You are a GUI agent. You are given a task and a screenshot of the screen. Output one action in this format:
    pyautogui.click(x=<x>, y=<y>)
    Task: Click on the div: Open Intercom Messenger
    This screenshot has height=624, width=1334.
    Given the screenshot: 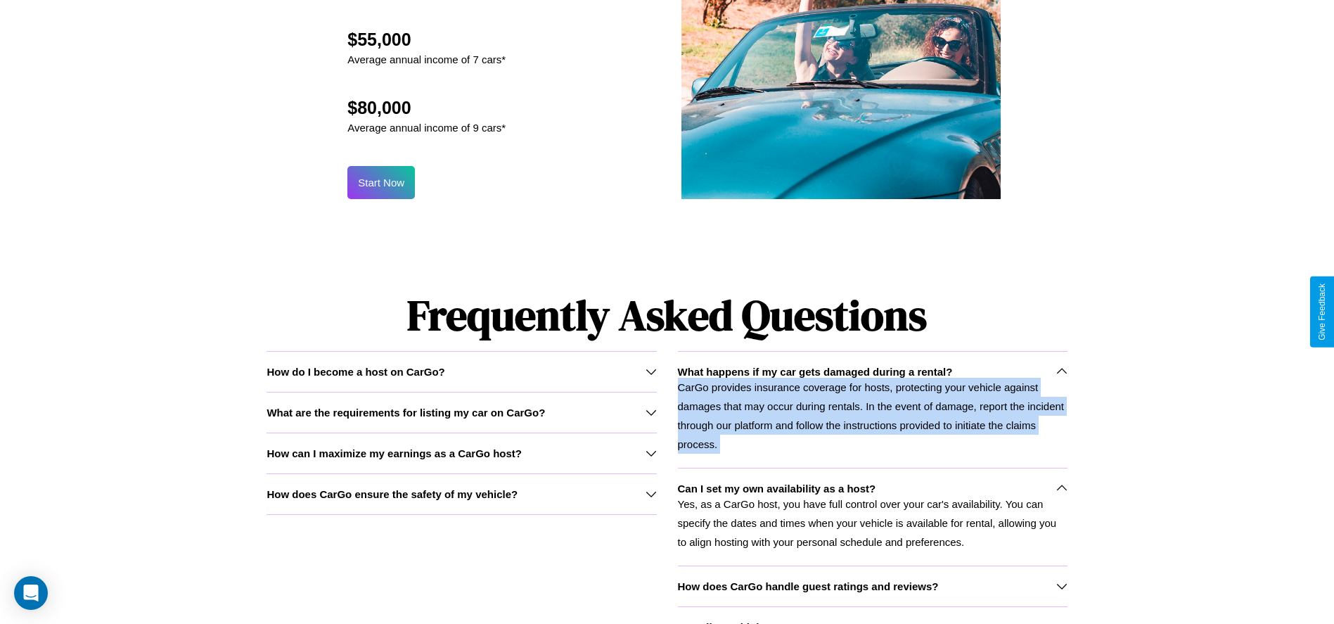 What is the action you would take?
    pyautogui.click(x=31, y=593)
    